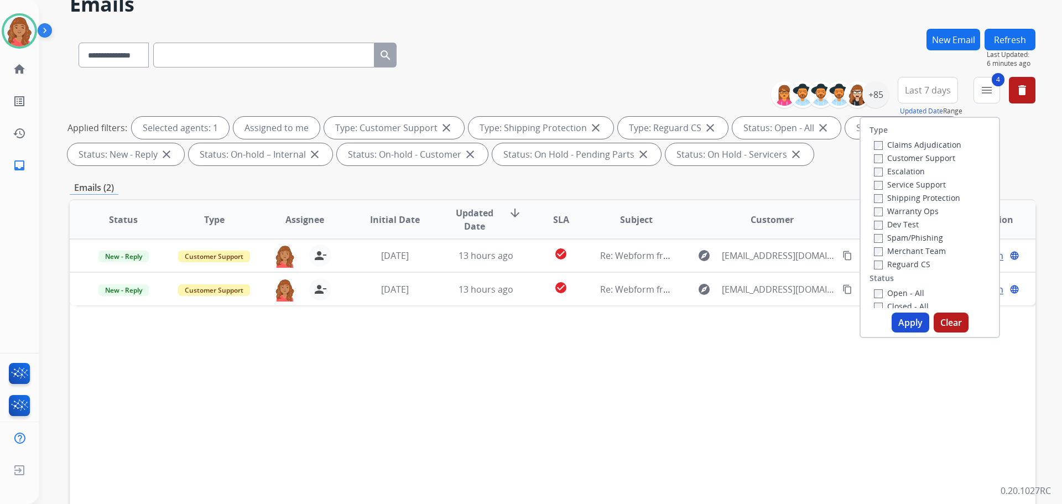  Describe the element at coordinates (878, 199) in the screenshot. I see `input: Shipping Protection` at that location.